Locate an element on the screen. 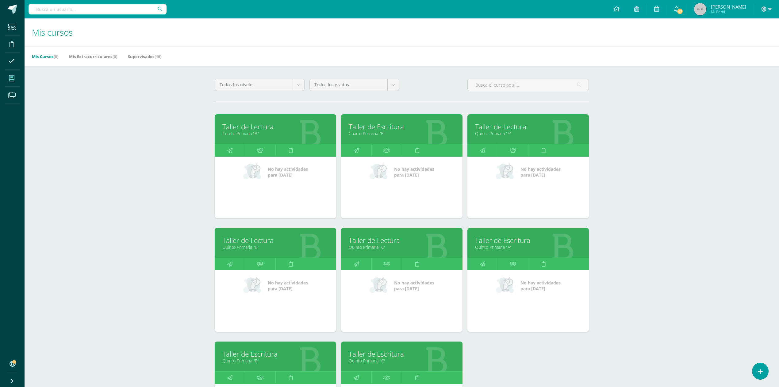 The width and height of the screenshot is (779, 387). img: 45x45 is located at coordinates (701, 9).